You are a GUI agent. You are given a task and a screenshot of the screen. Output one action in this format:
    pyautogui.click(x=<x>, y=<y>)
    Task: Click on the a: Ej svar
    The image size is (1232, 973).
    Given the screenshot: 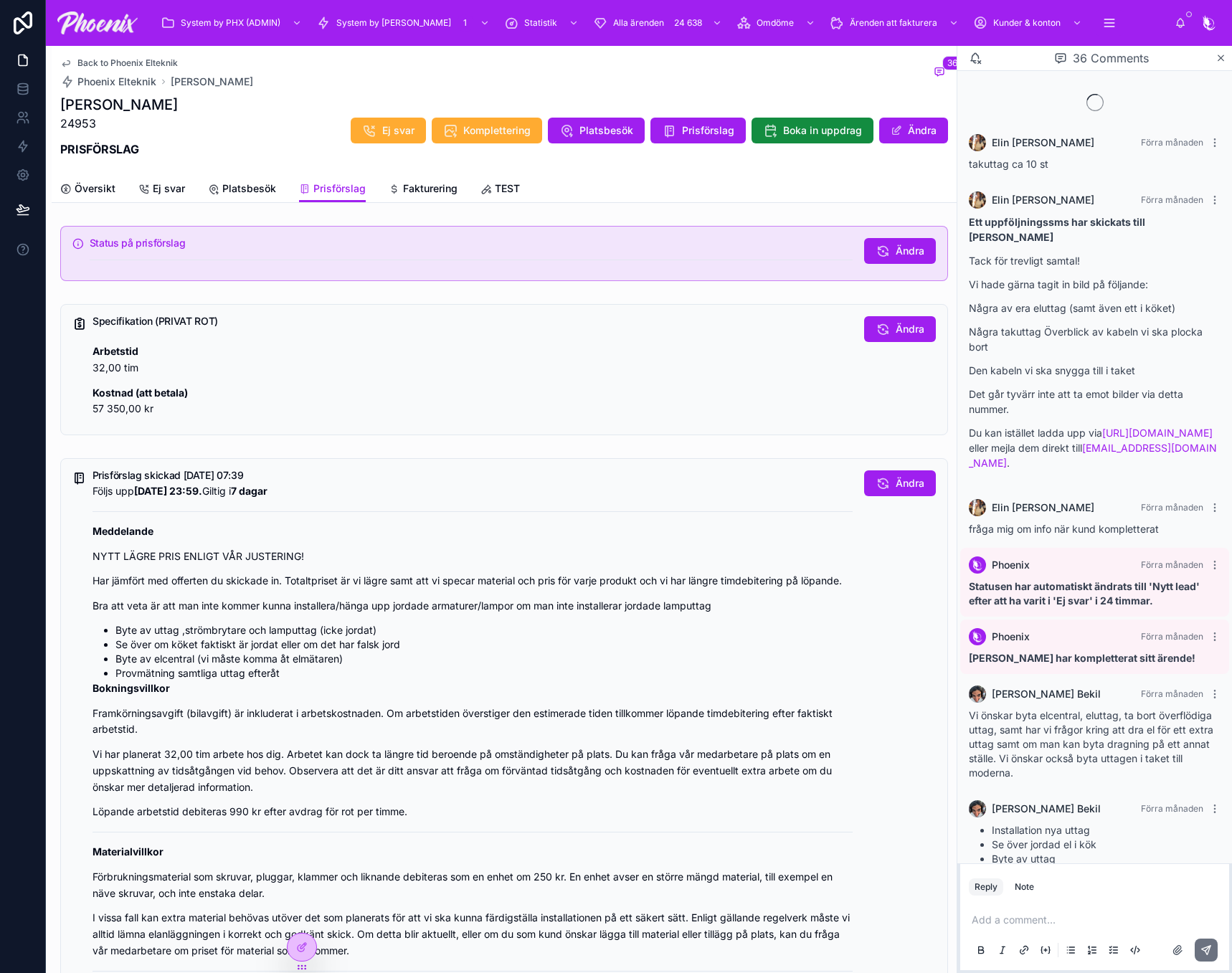 What is the action you would take?
    pyautogui.click(x=161, y=190)
    